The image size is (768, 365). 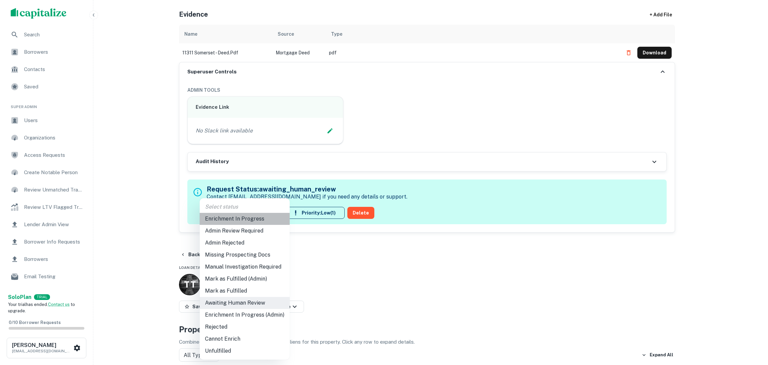 I want to click on li: Mark as Fulfilled (Admin), so click(x=245, y=279).